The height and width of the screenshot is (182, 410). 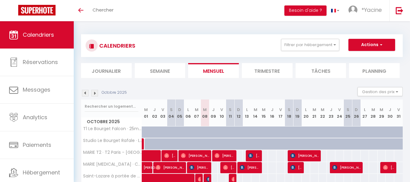 What do you see at coordinates (356, 113) in the screenshot?
I see `th: 26` at bounding box center [356, 113].